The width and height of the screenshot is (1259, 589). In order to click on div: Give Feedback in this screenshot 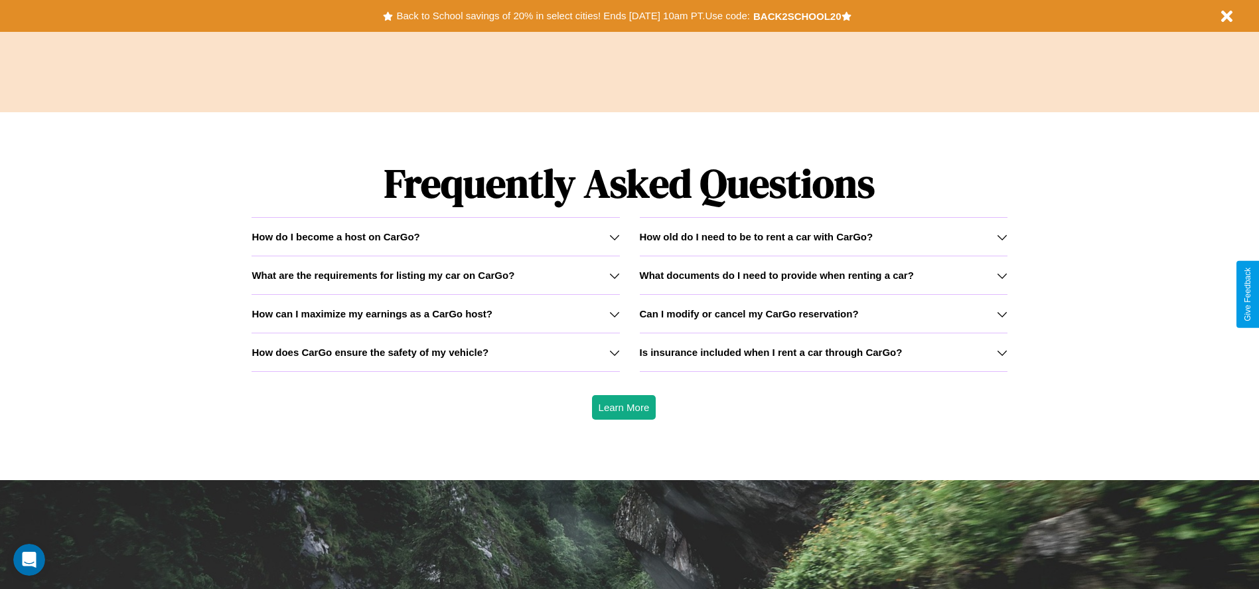, I will do `click(1248, 294)`.